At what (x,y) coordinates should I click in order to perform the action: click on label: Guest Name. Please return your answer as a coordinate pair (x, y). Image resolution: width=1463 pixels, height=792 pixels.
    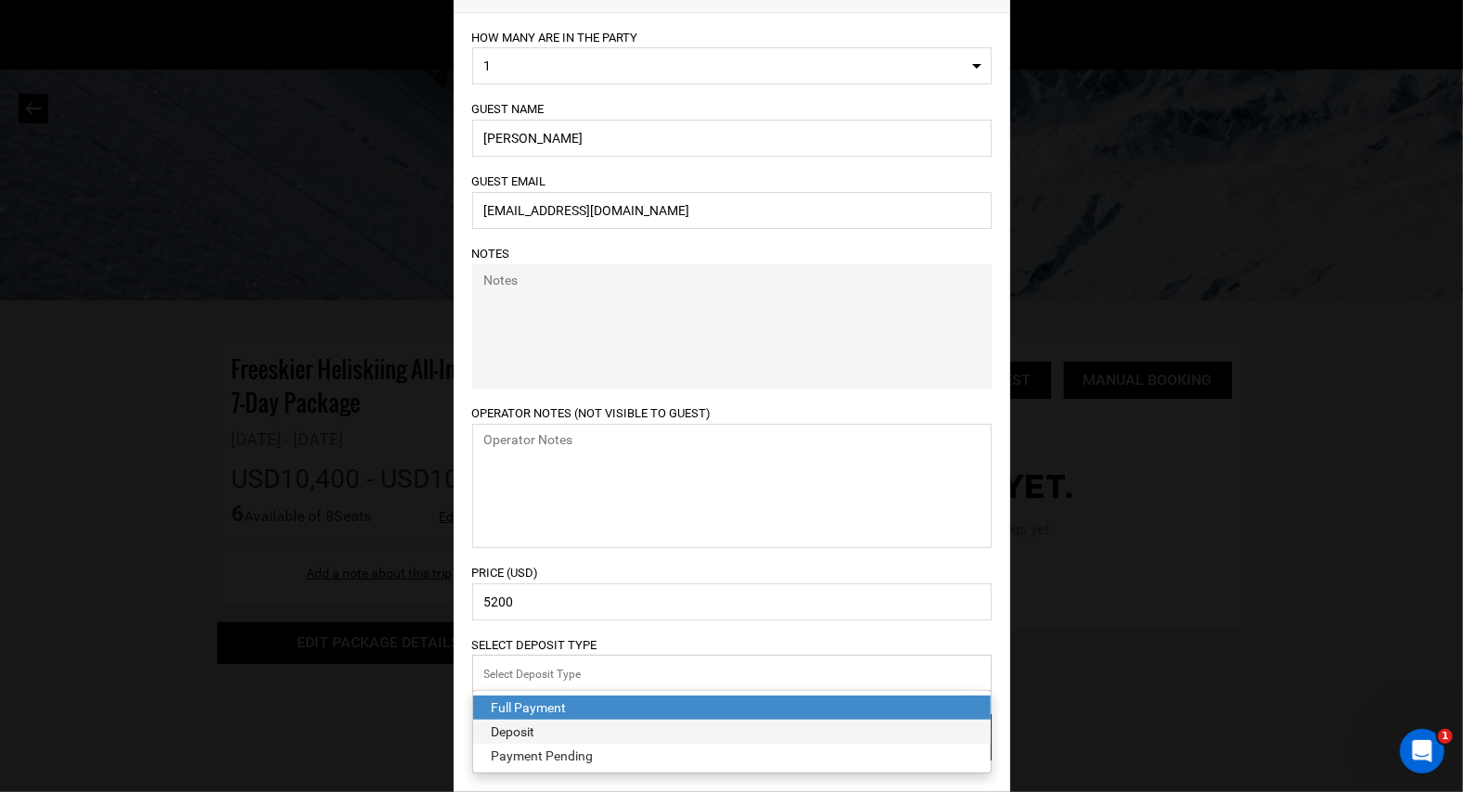
    Looking at the image, I should click on (508, 109).